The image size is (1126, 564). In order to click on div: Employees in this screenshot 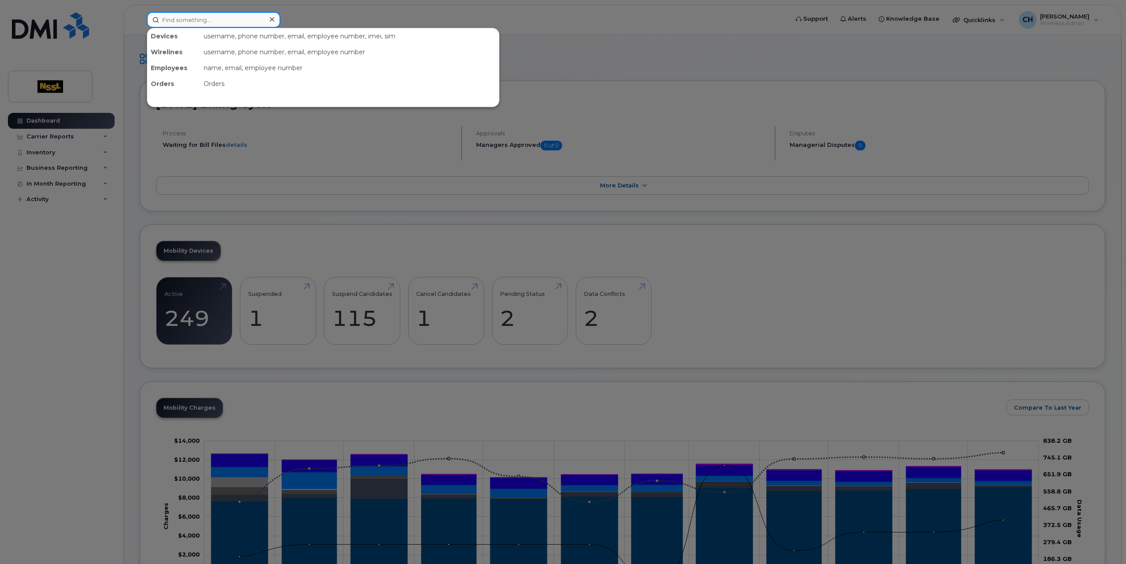, I will do `click(174, 68)`.